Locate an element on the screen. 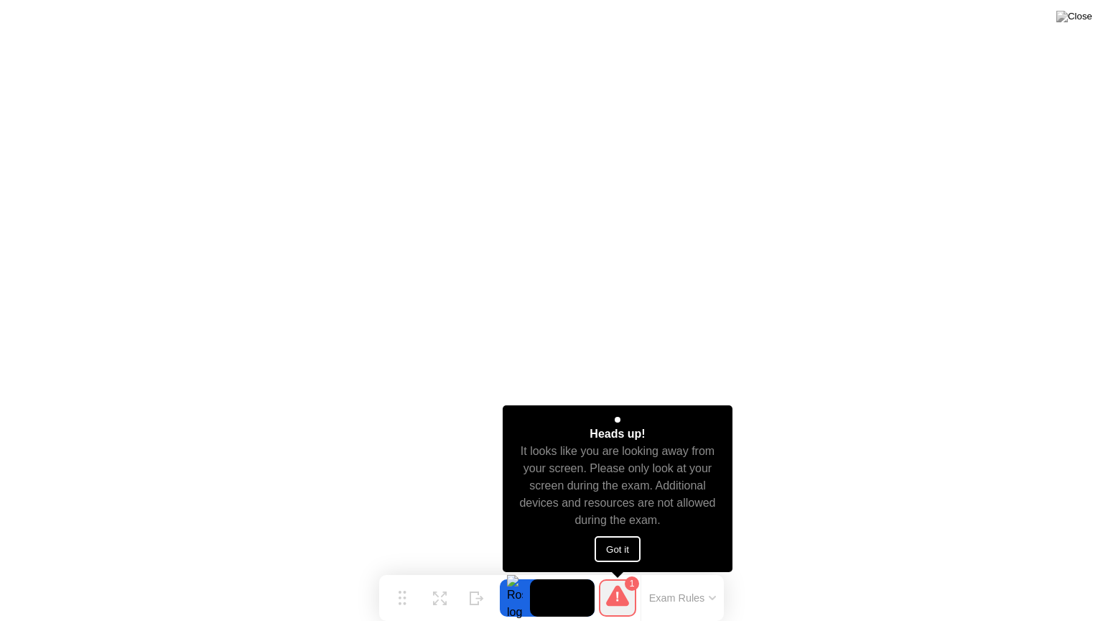  div: 1 is located at coordinates (632, 583).